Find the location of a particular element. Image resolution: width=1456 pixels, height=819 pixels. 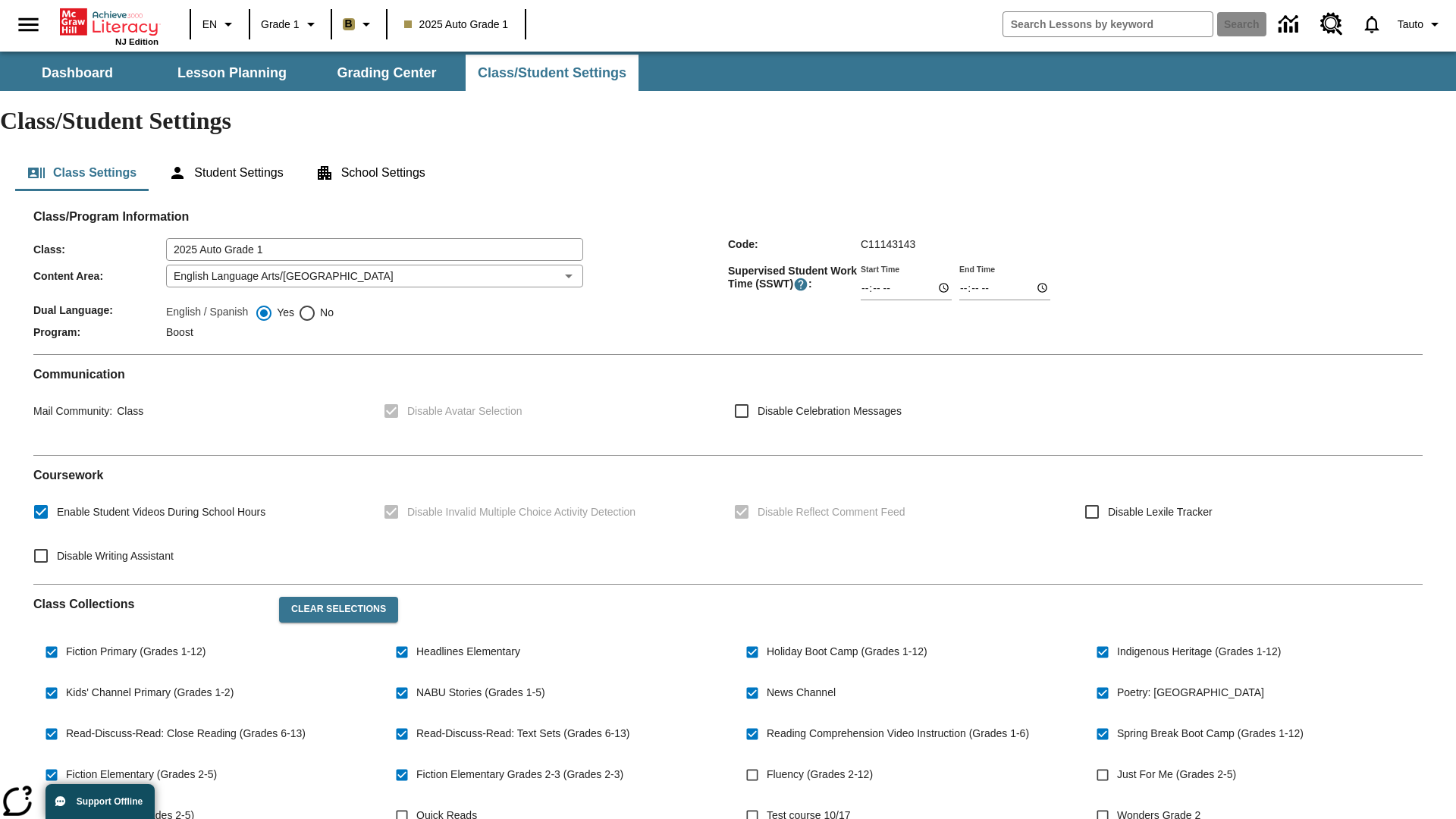

span: Disable Invalid Multiple Choice Activity Detection is located at coordinates (521, 512).